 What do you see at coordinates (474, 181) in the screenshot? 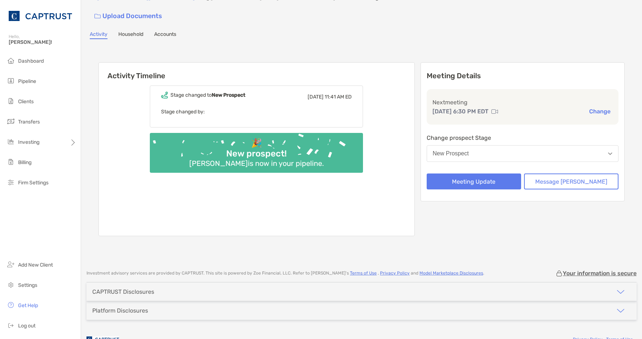
I see `button: Meeting Update` at bounding box center [474, 181].